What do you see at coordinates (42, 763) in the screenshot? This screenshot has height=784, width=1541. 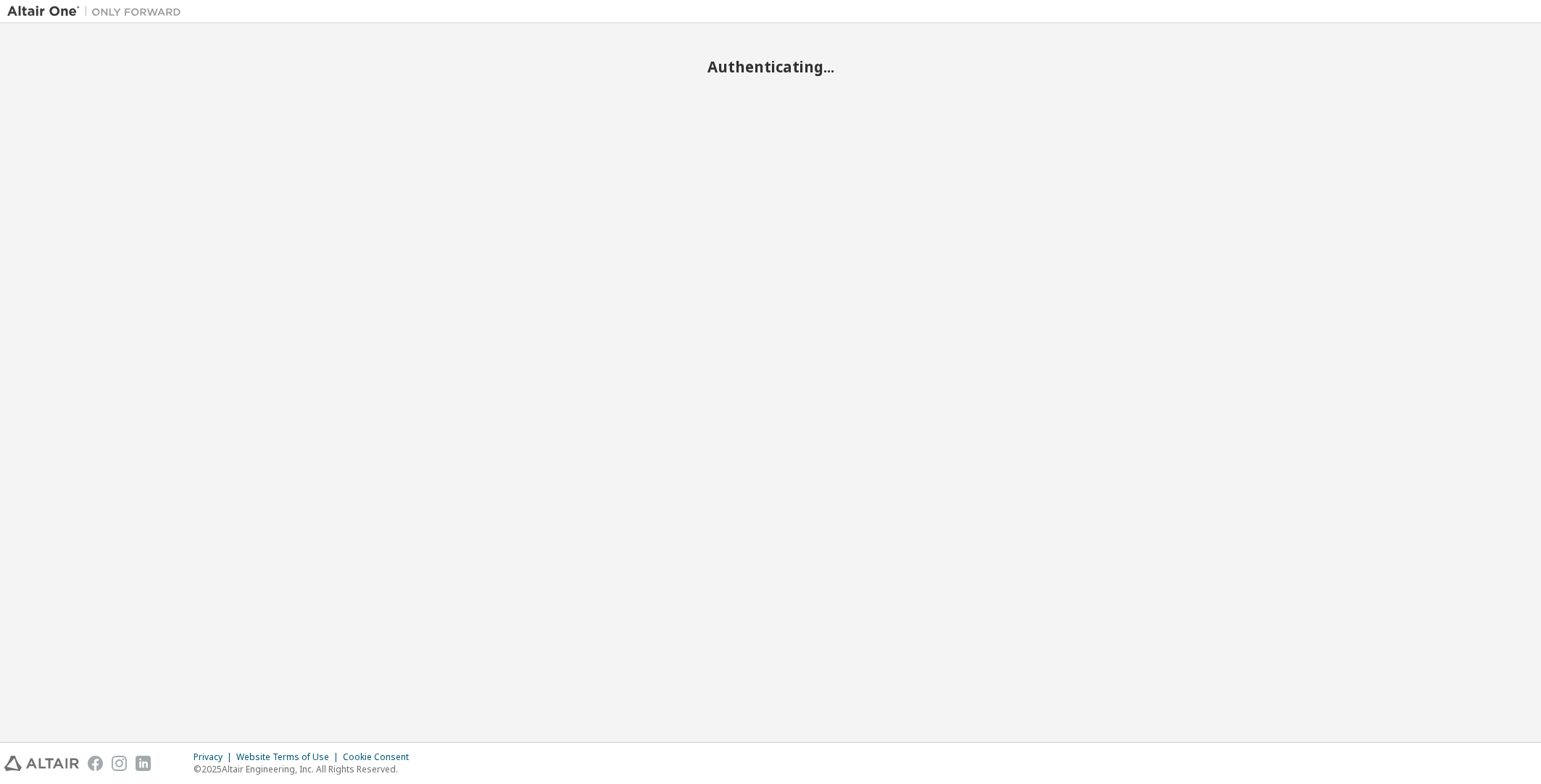 I see `img: altair_logo.svg` at bounding box center [42, 763].